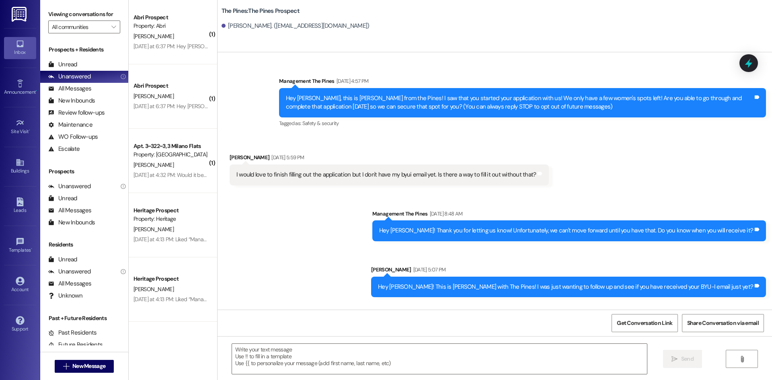 This screenshot has width=772, height=380. What do you see at coordinates (20, 246) in the screenshot?
I see `a: Templates •` at bounding box center [20, 246].